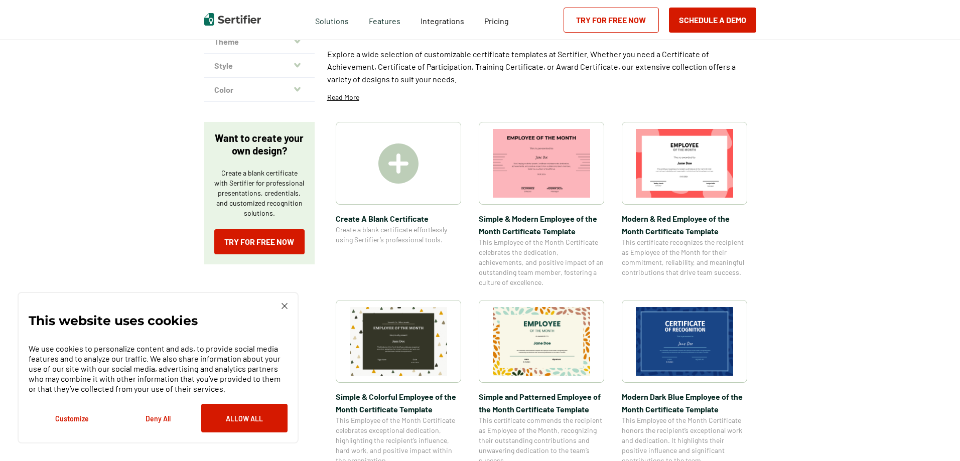 This screenshot has height=461, width=960. What do you see at coordinates (343, 97) in the screenshot?
I see `p: Read More` at bounding box center [343, 97].